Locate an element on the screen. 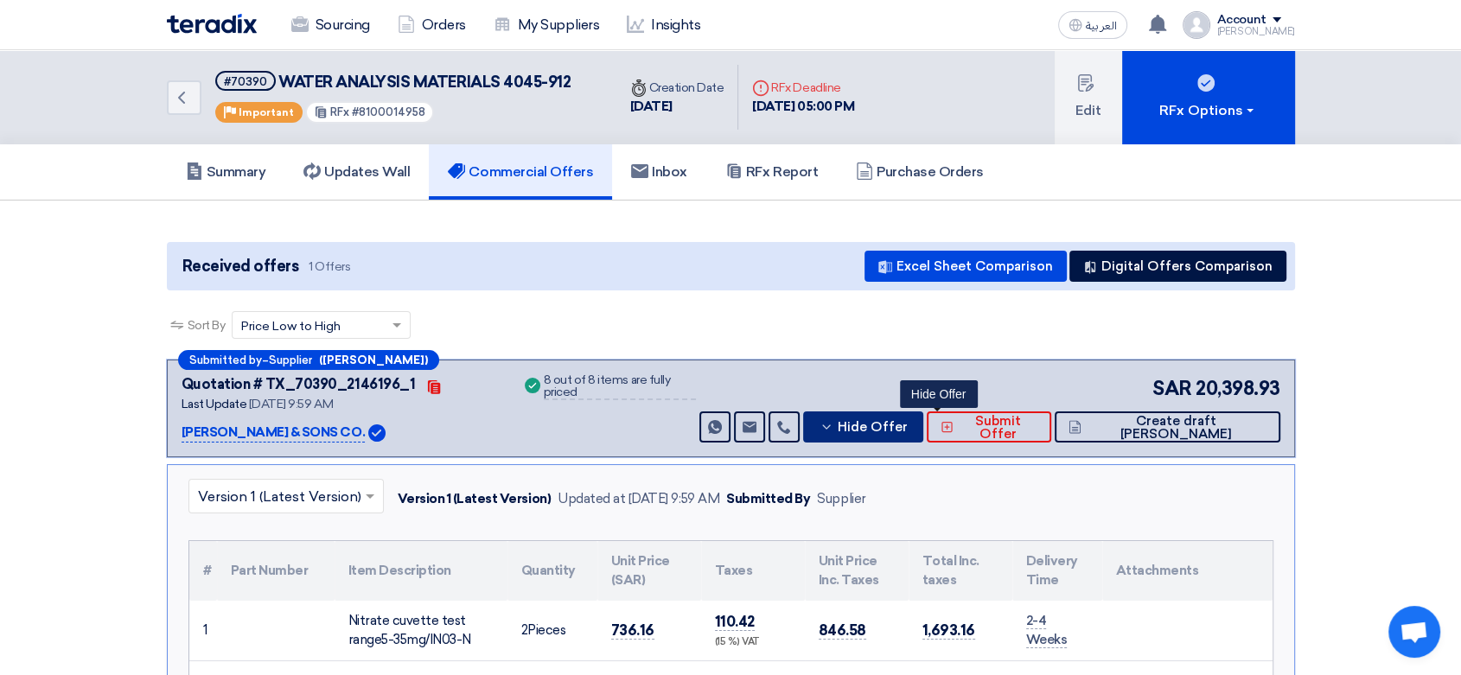 This screenshot has width=1461, height=675. div: #70390 is located at coordinates (246, 81).